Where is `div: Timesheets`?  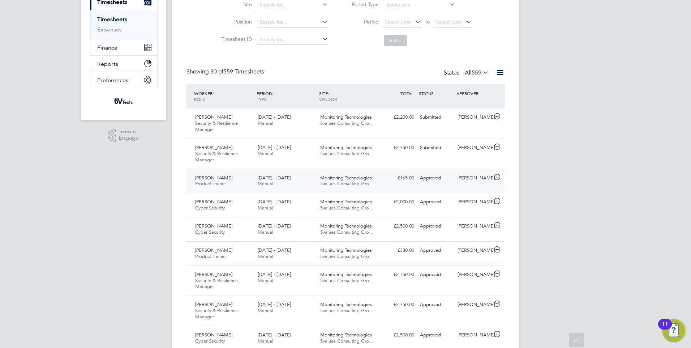 div: Timesheets is located at coordinates (124, 24).